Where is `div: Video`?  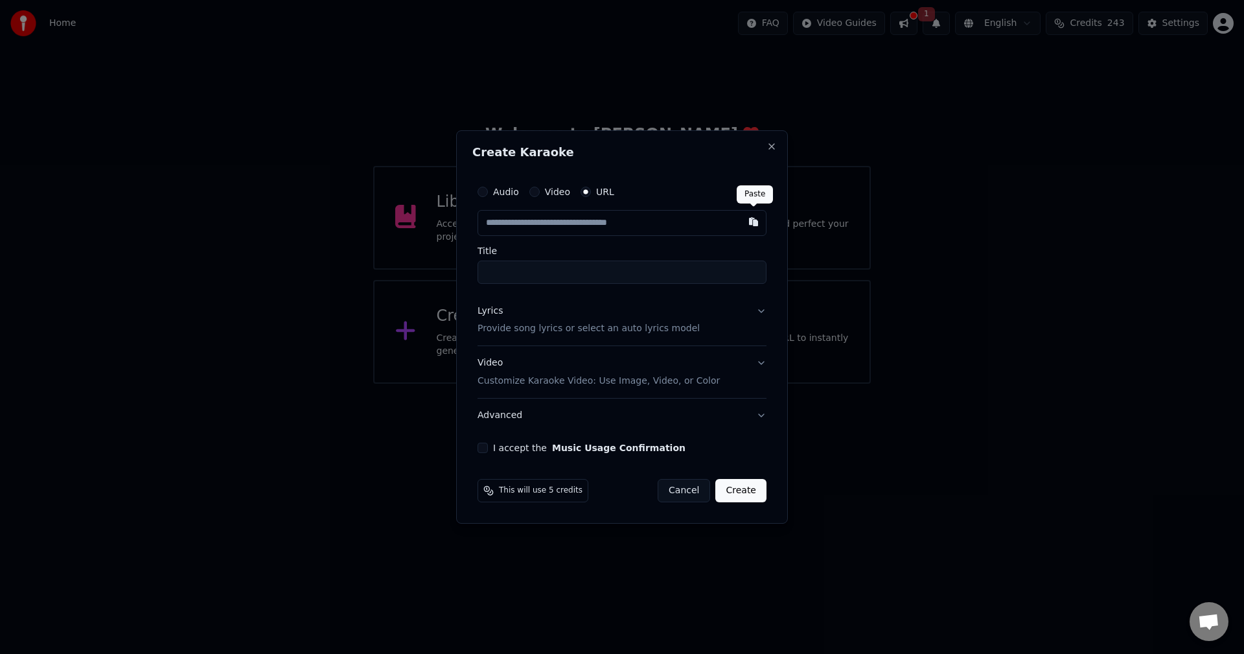
div: Video is located at coordinates (599, 373).